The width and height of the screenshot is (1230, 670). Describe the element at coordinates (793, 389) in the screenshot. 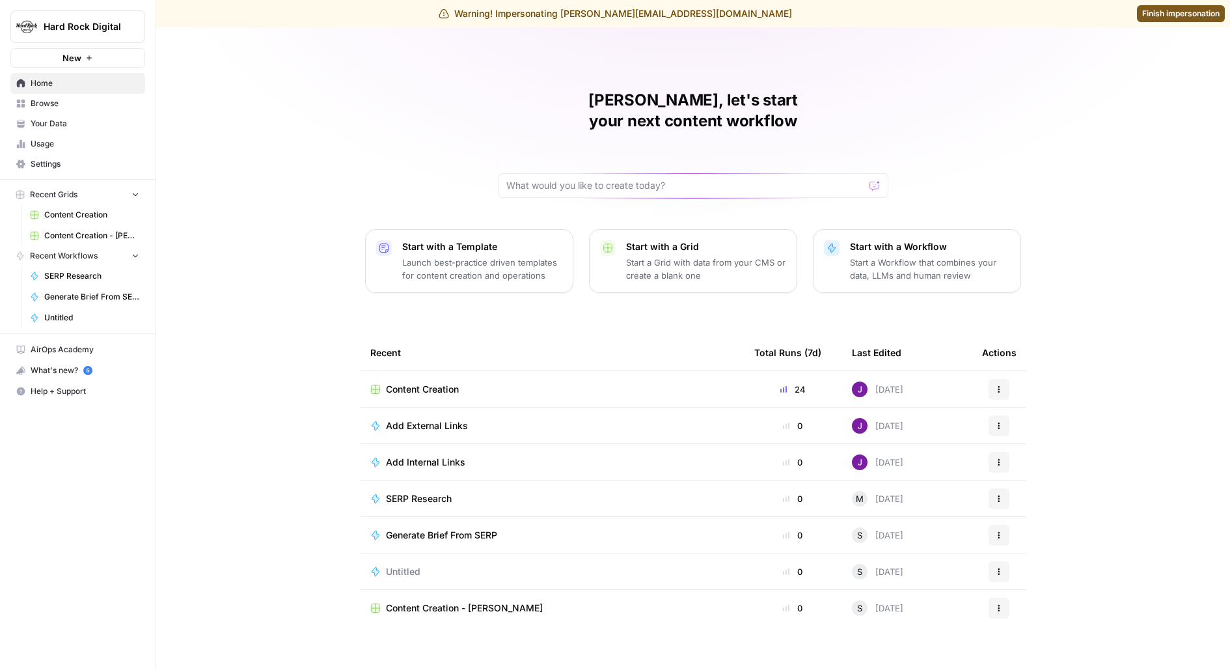

I see `div: 24` at that location.